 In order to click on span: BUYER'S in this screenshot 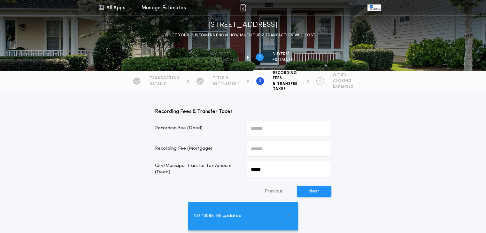, I will do `click(283, 54)`.